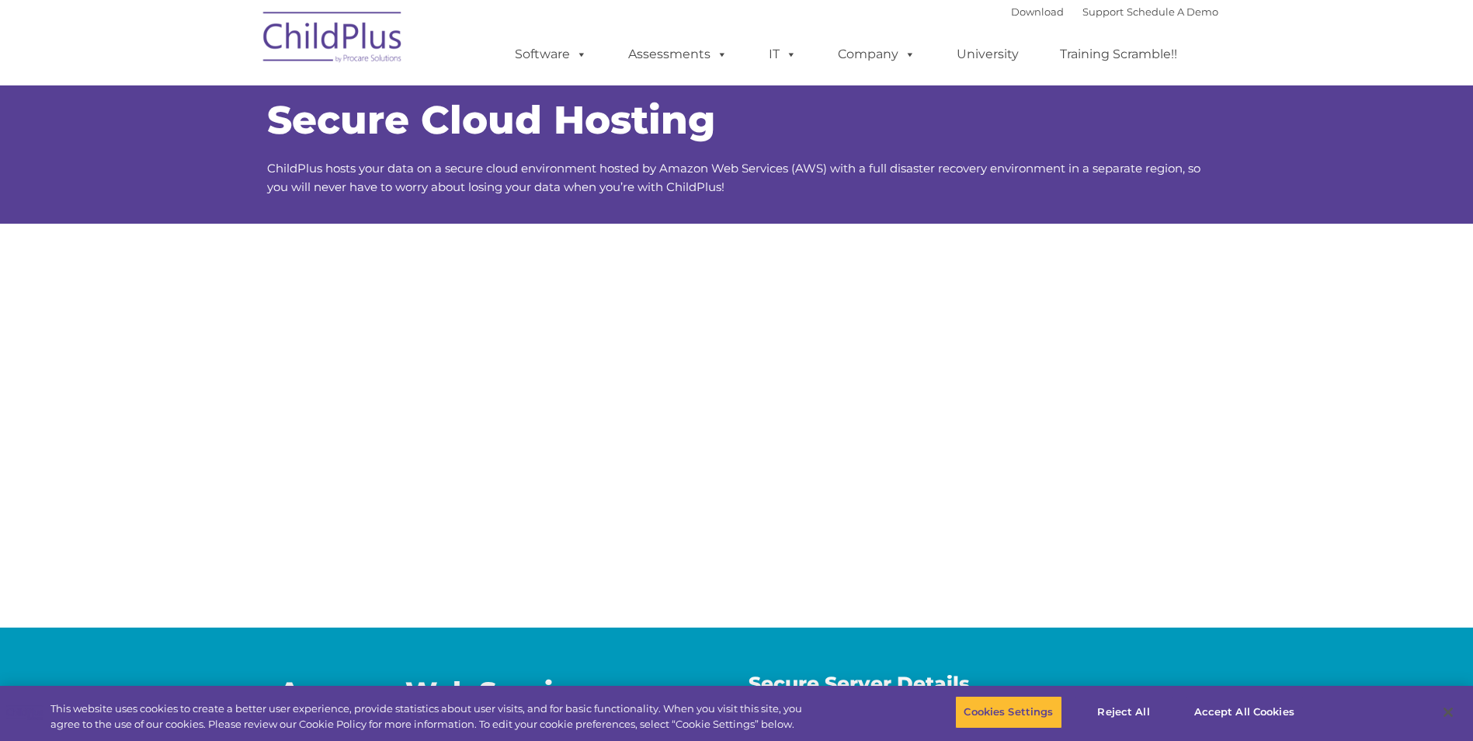 Image resolution: width=1473 pixels, height=741 pixels. What do you see at coordinates (871, 683) in the screenshot?
I see `span: cure Server Details` at bounding box center [871, 683].